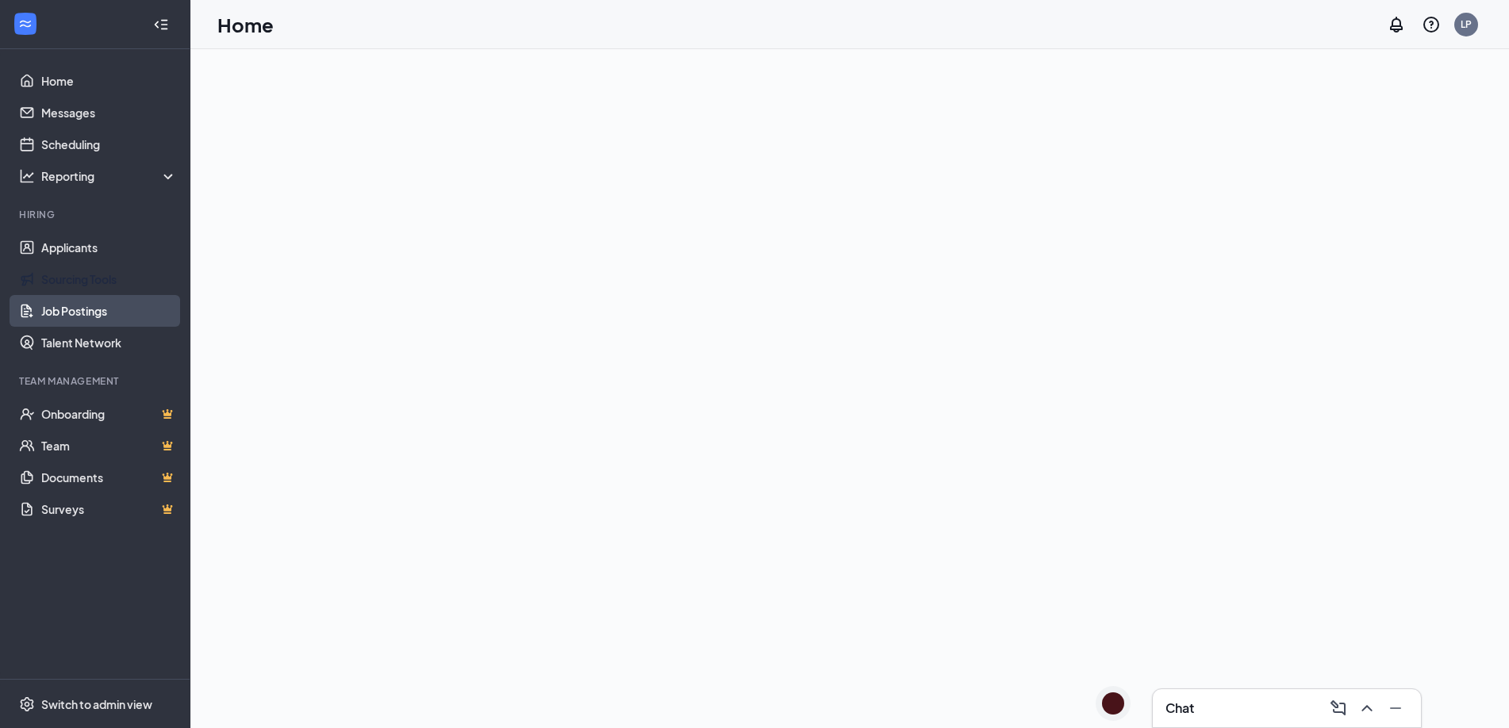 Image resolution: width=1509 pixels, height=728 pixels. Describe the element at coordinates (109, 81) in the screenshot. I see `a: Home` at that location.